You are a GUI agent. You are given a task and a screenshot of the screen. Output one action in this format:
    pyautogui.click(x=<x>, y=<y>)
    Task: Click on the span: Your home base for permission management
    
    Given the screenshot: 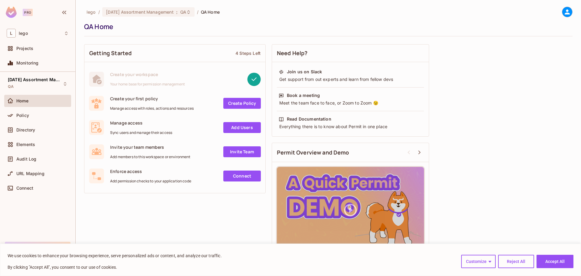 What is the action you would take?
    pyautogui.click(x=147, y=84)
    